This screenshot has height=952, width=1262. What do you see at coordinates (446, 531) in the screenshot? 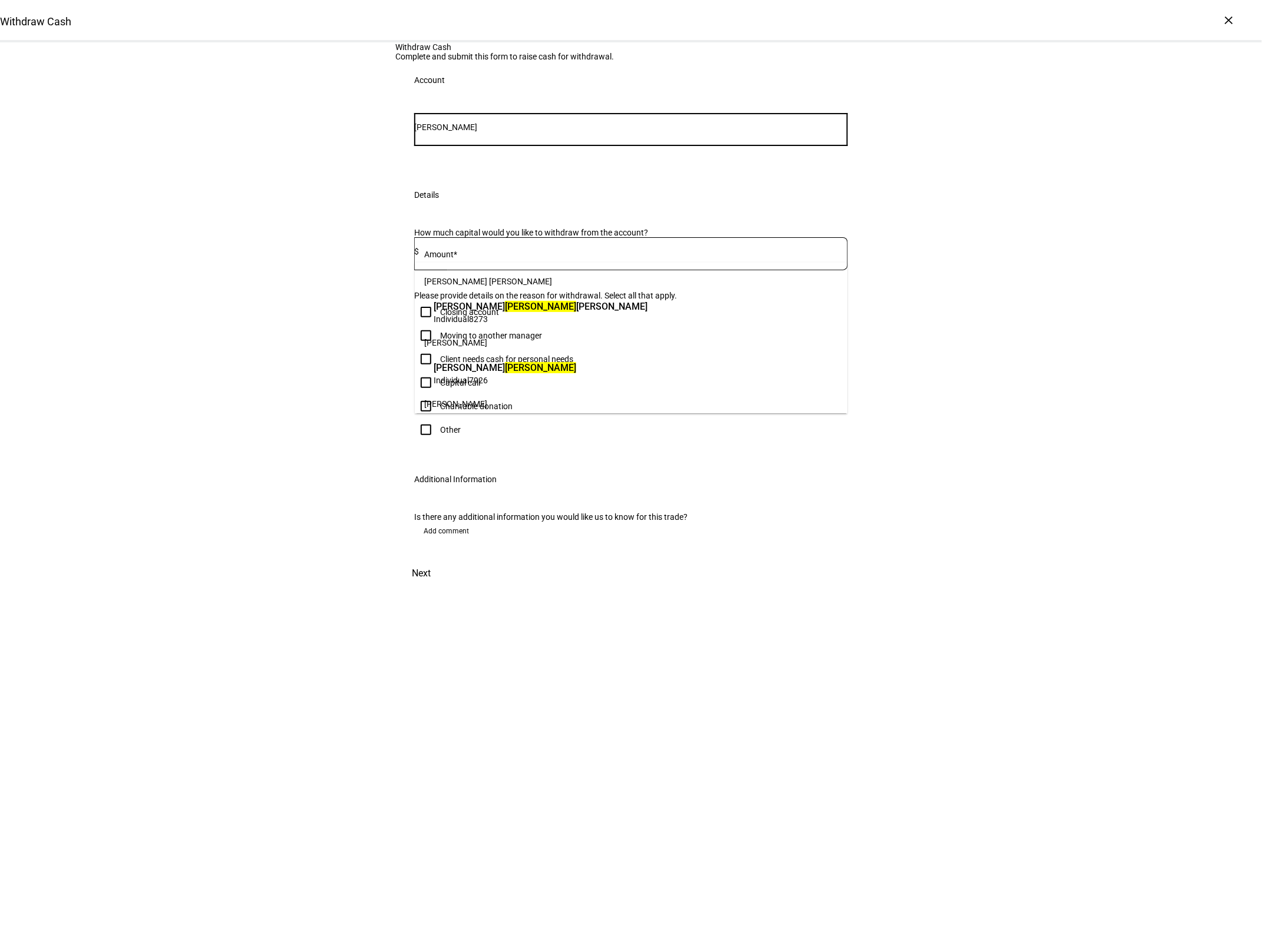
I see `button: Add comment` at bounding box center [446, 531].